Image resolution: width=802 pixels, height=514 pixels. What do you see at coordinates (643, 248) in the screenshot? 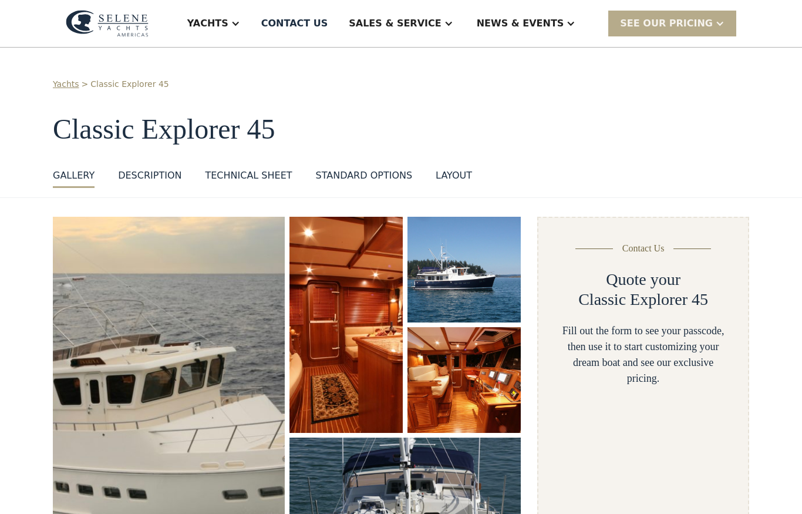
I see `div: Contact Us` at bounding box center [643, 248].